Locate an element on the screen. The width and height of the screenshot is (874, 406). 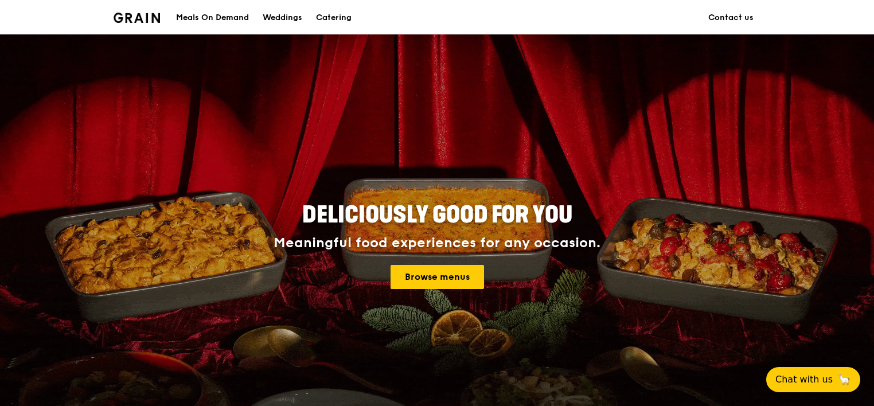
span: Chat with us is located at coordinates (804, 380).